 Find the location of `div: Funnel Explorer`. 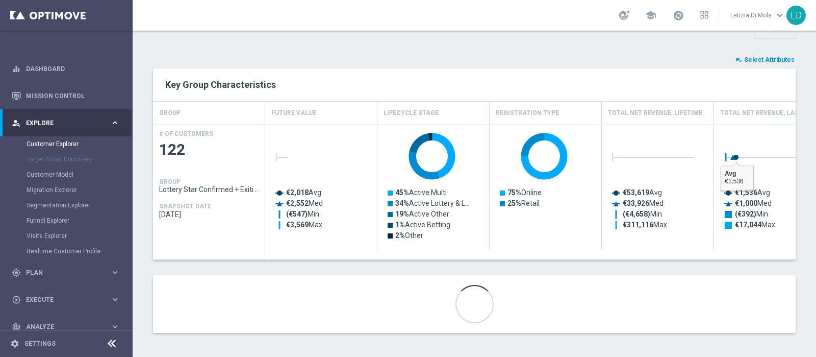

div: Funnel Explorer is located at coordinates (79, 220).